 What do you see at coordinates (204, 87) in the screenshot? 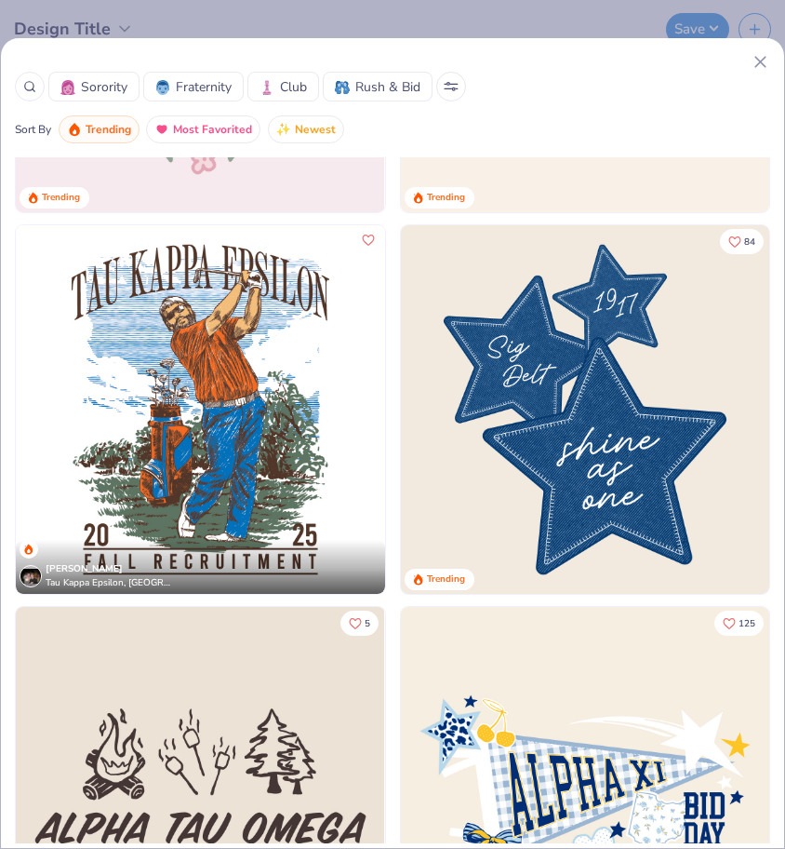
I see `span: Fraternity` at bounding box center [204, 87].